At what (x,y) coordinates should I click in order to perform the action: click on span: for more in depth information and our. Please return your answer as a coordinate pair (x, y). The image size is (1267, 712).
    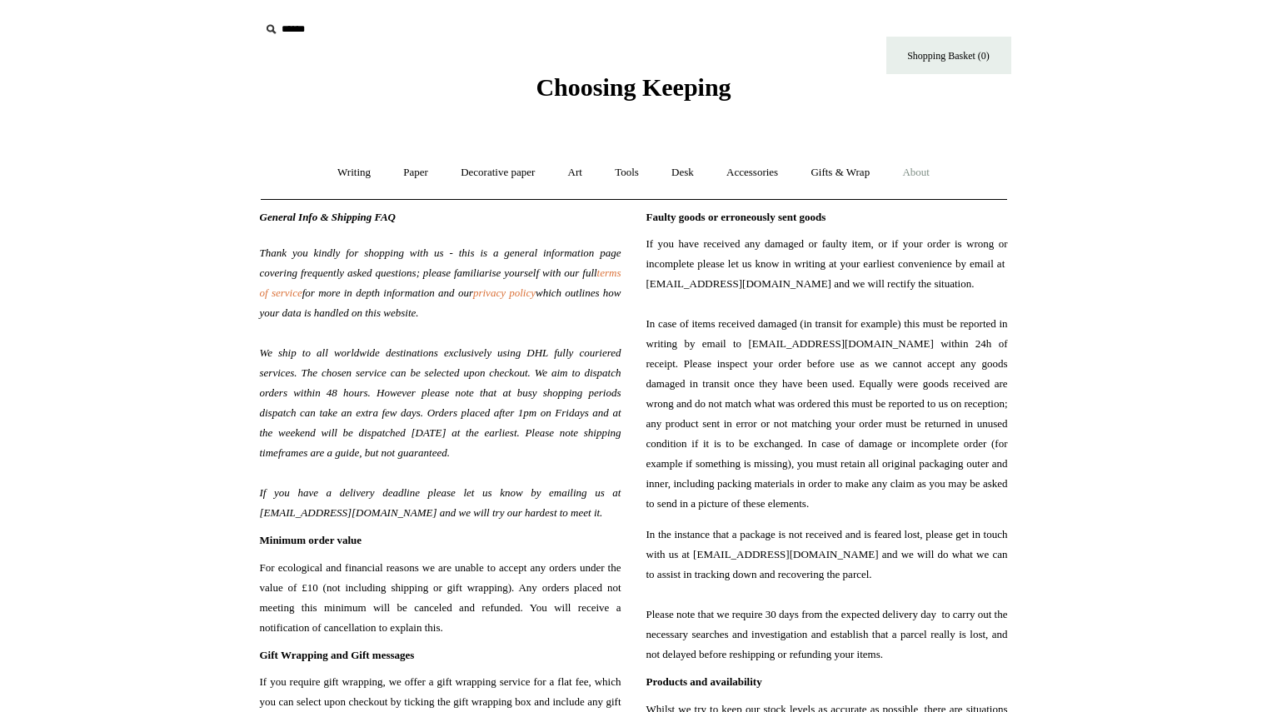
    Looking at the image, I should click on (387, 292).